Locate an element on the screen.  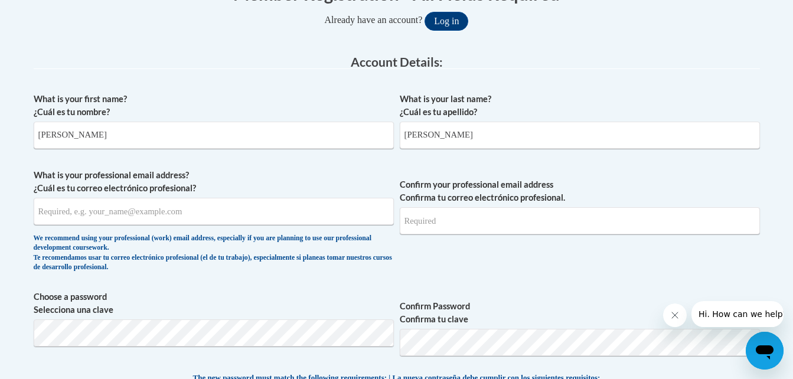
label: What is your first name? ¿Cuál es tu nombre? is located at coordinates (214, 106).